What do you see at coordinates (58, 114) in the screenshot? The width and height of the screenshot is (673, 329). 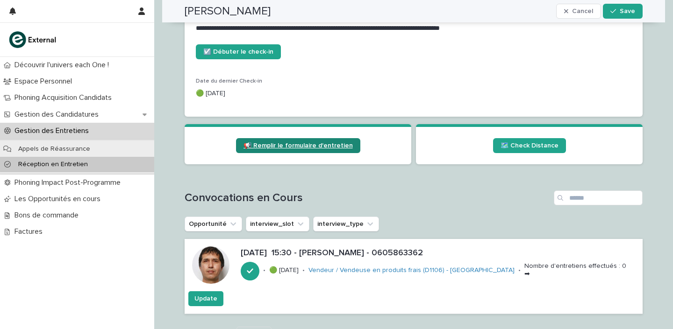 I see `p: Gestion des Candidatures` at bounding box center [58, 114].